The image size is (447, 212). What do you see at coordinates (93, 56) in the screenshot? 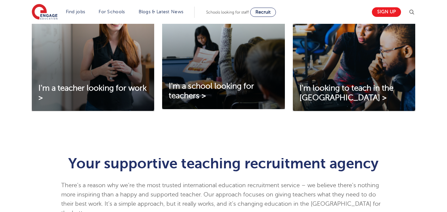
I see `img: I'm a teacher looking for work` at bounding box center [93, 56].